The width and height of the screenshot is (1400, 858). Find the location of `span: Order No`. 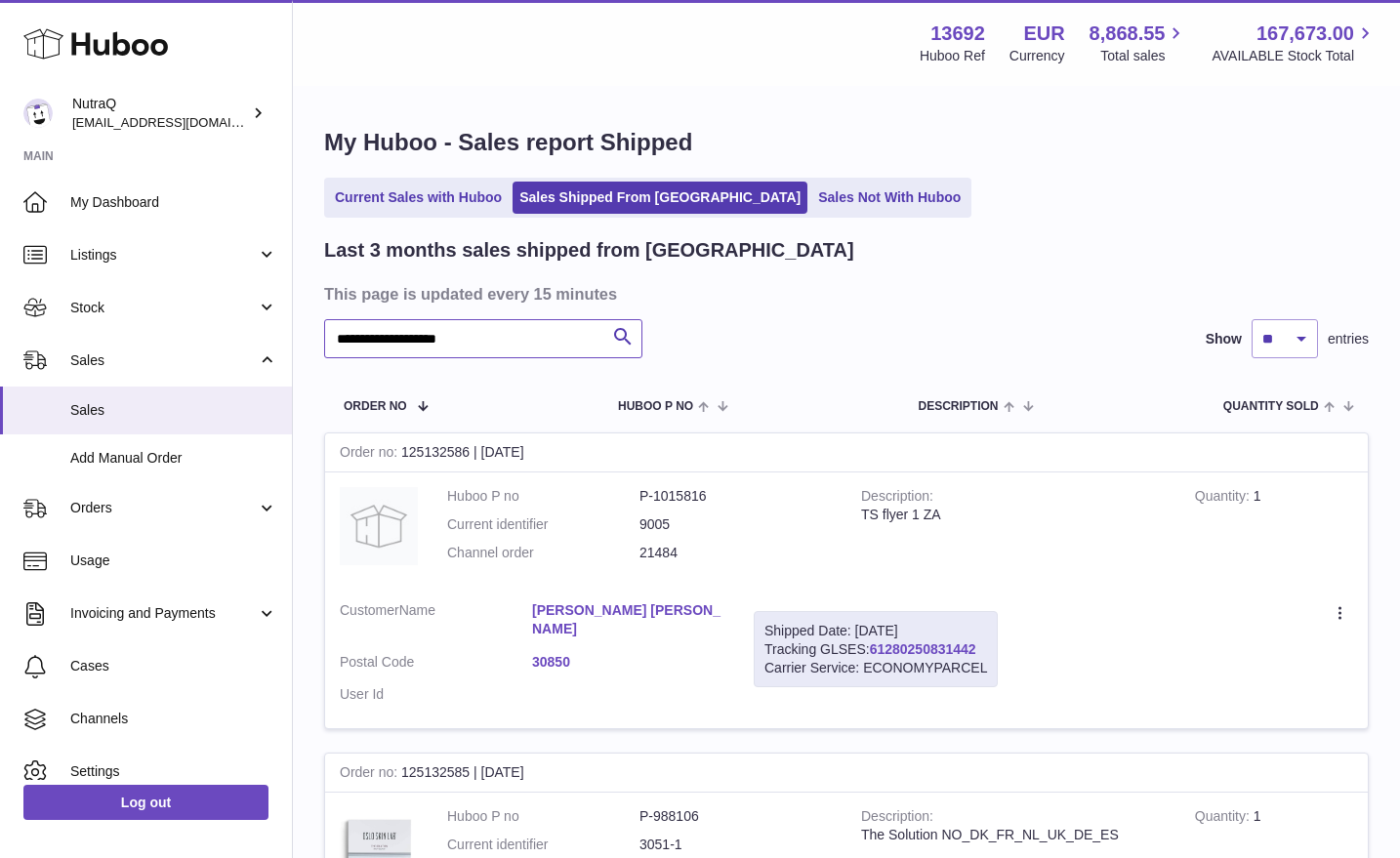

span: Order No is located at coordinates (375, 406).